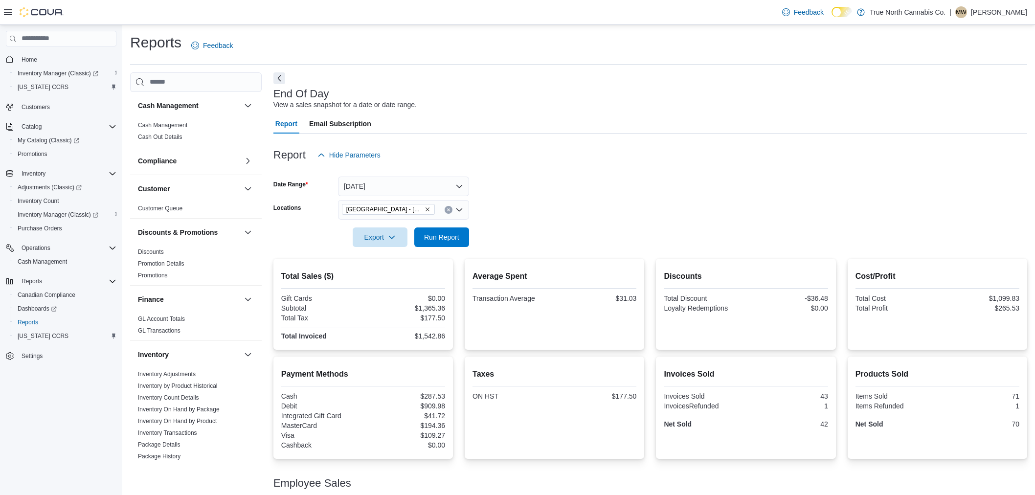  Describe the element at coordinates (803, 12) in the screenshot. I see `a: Feedback` at that location.